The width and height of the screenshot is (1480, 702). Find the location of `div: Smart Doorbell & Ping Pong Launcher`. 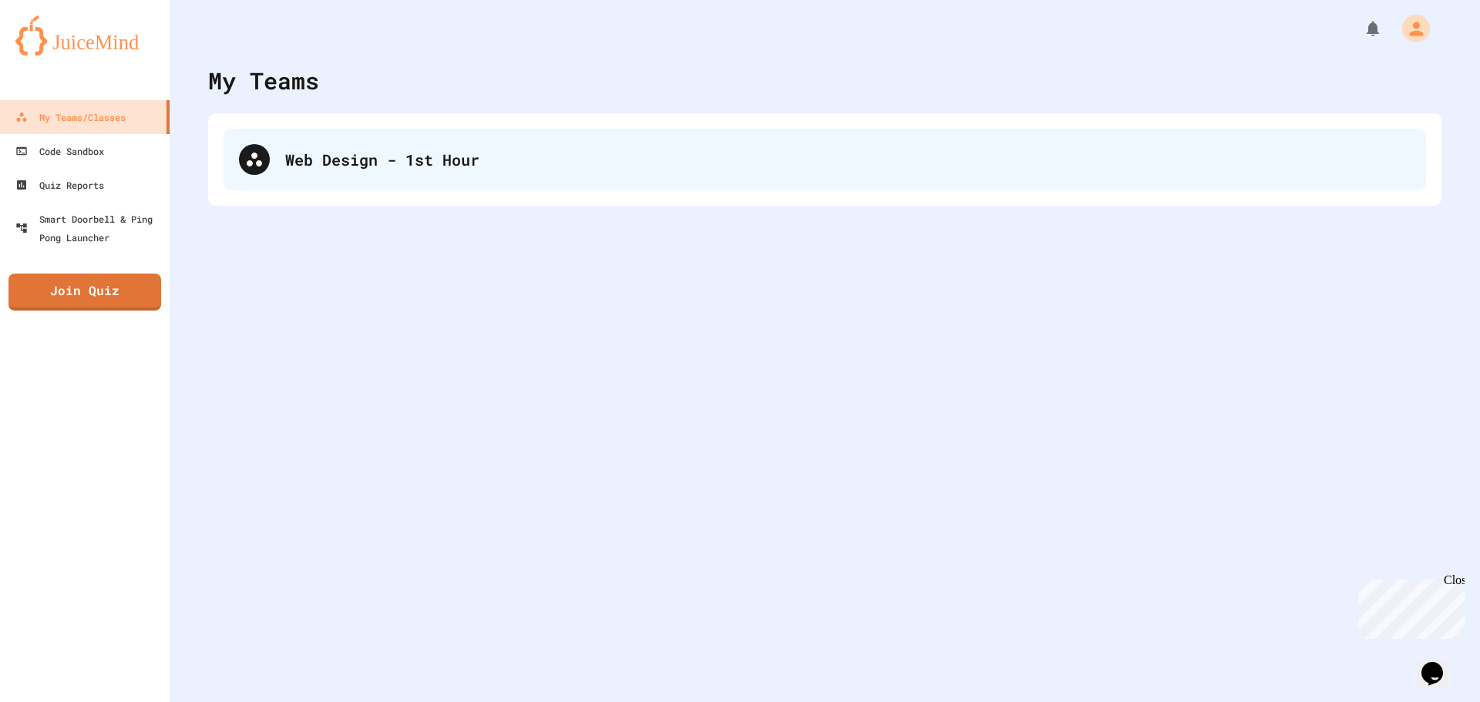

div: Smart Doorbell & Ping Pong Launcher is located at coordinates (89, 228).